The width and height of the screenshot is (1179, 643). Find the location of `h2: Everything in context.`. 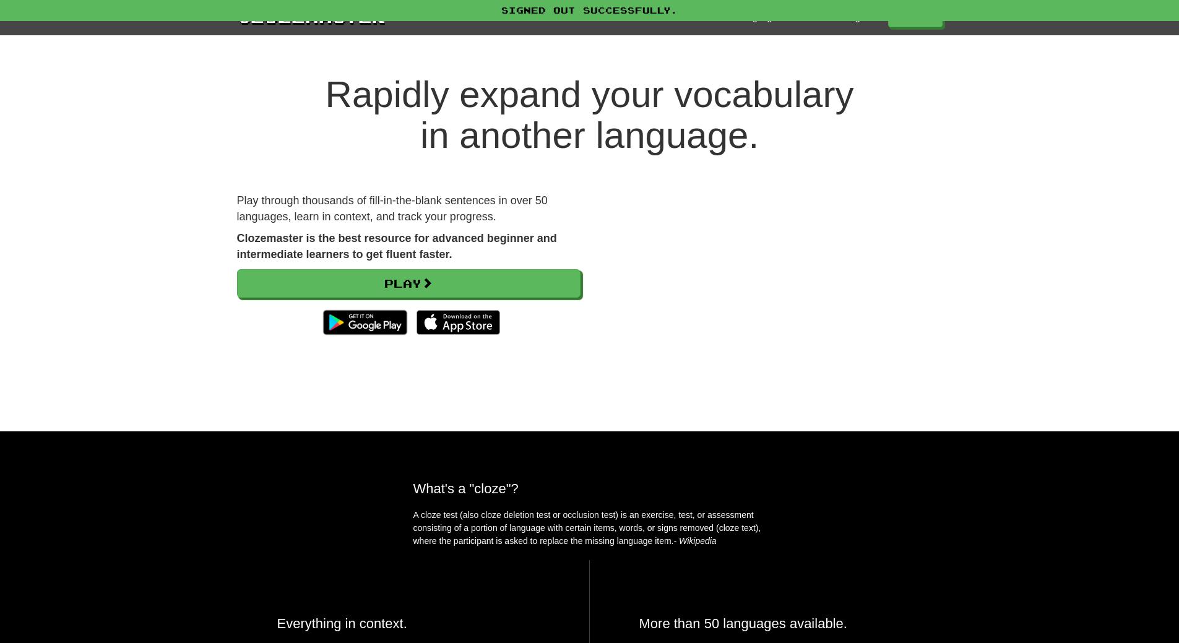

h2: Everything in context. is located at coordinates (408, 623).